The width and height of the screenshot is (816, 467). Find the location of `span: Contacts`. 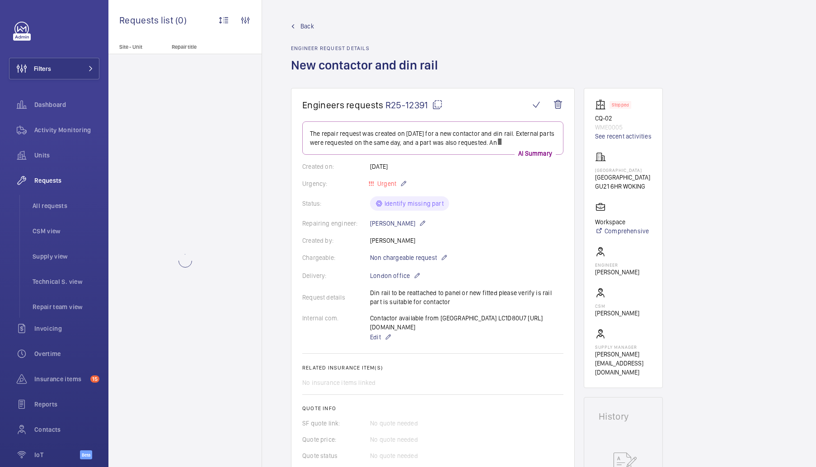

span: Contacts is located at coordinates (67, 430).